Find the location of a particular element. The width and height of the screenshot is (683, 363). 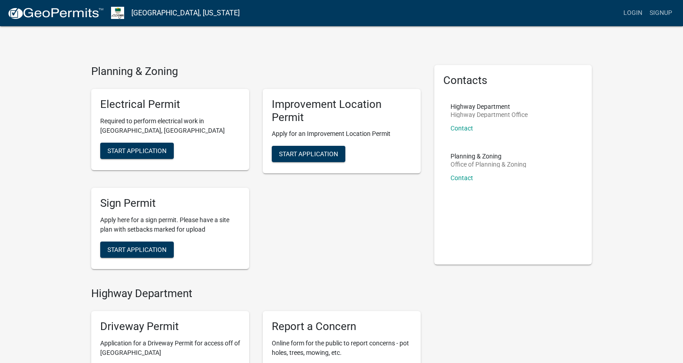

p: Planning & Zoning is located at coordinates (489, 156).